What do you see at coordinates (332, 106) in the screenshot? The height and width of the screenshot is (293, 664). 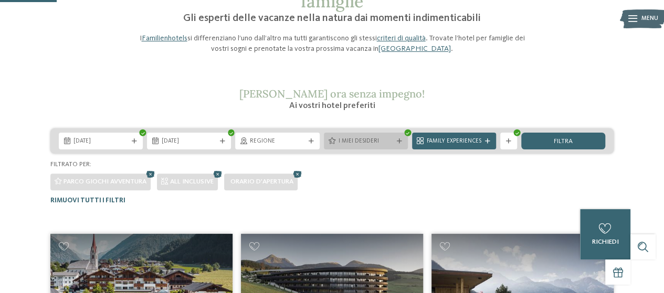 I see `span: Ai vostri hotel preferiti` at bounding box center [332, 106].